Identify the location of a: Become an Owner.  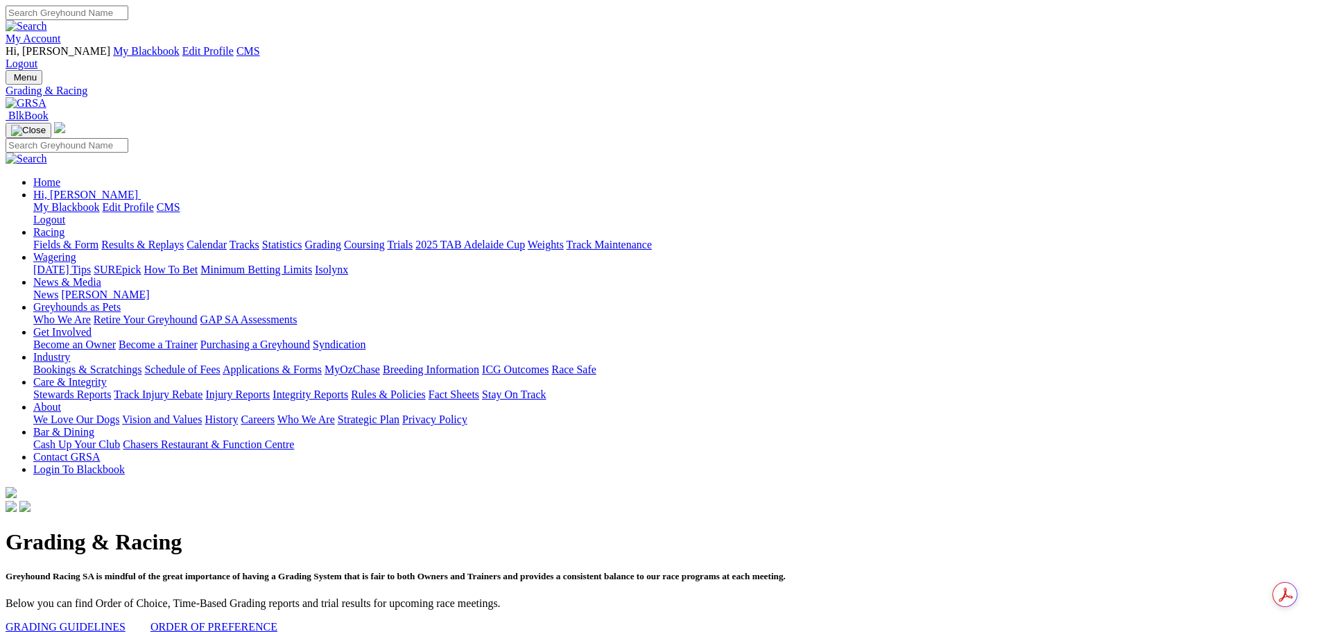
(74, 344).